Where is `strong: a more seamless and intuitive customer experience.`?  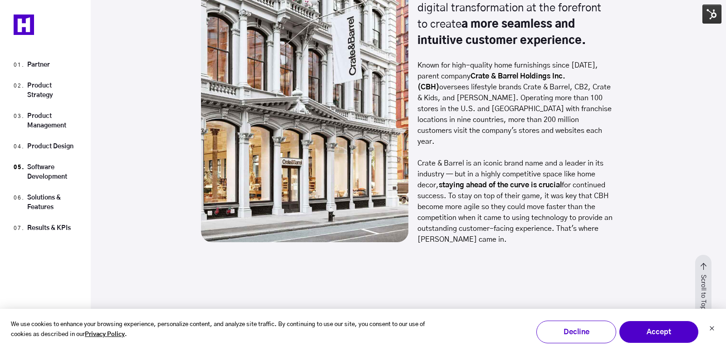 strong: a more seamless and intuitive customer experience. is located at coordinates (501, 33).